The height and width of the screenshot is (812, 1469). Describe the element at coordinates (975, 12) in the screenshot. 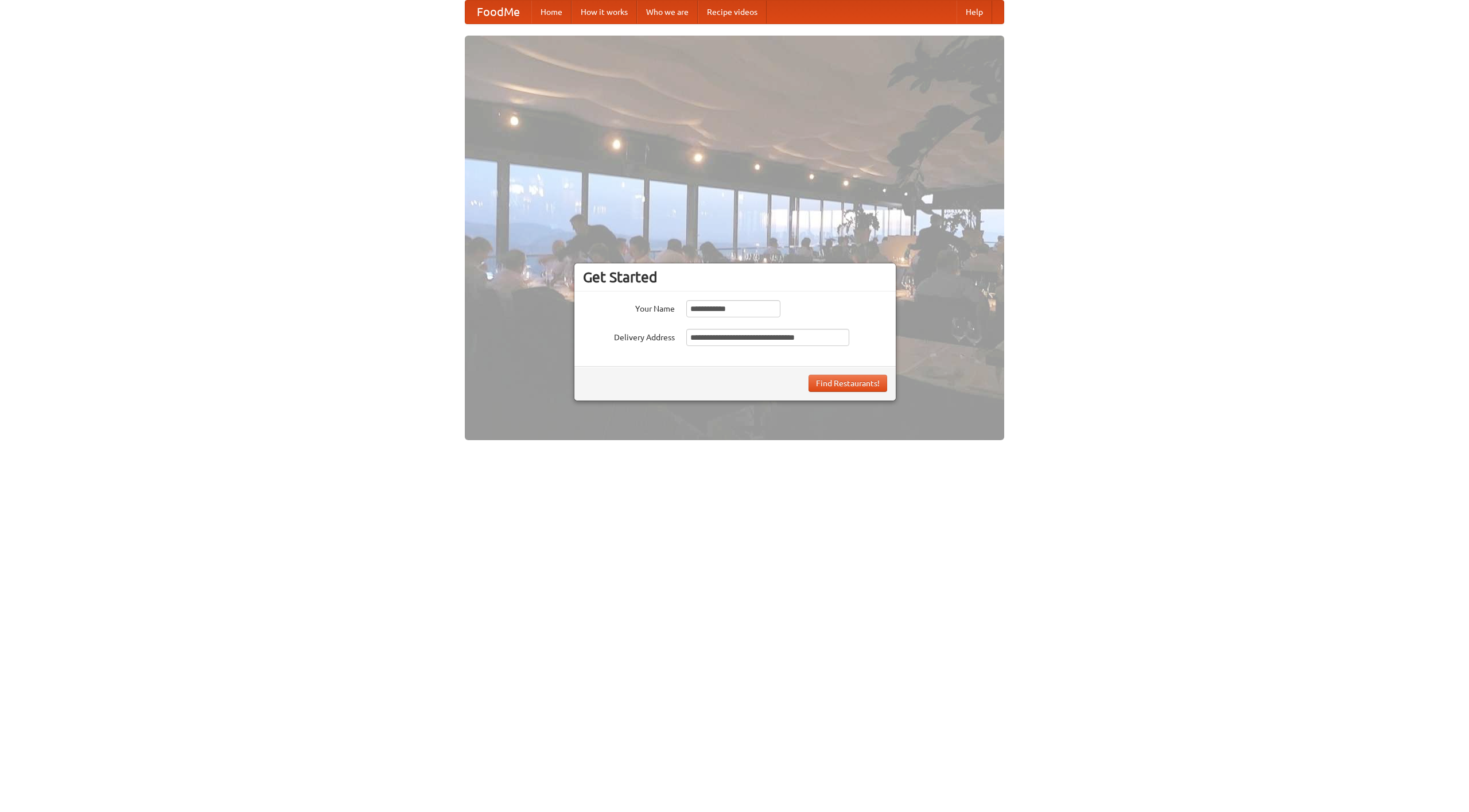

I see `a: Help` at that location.